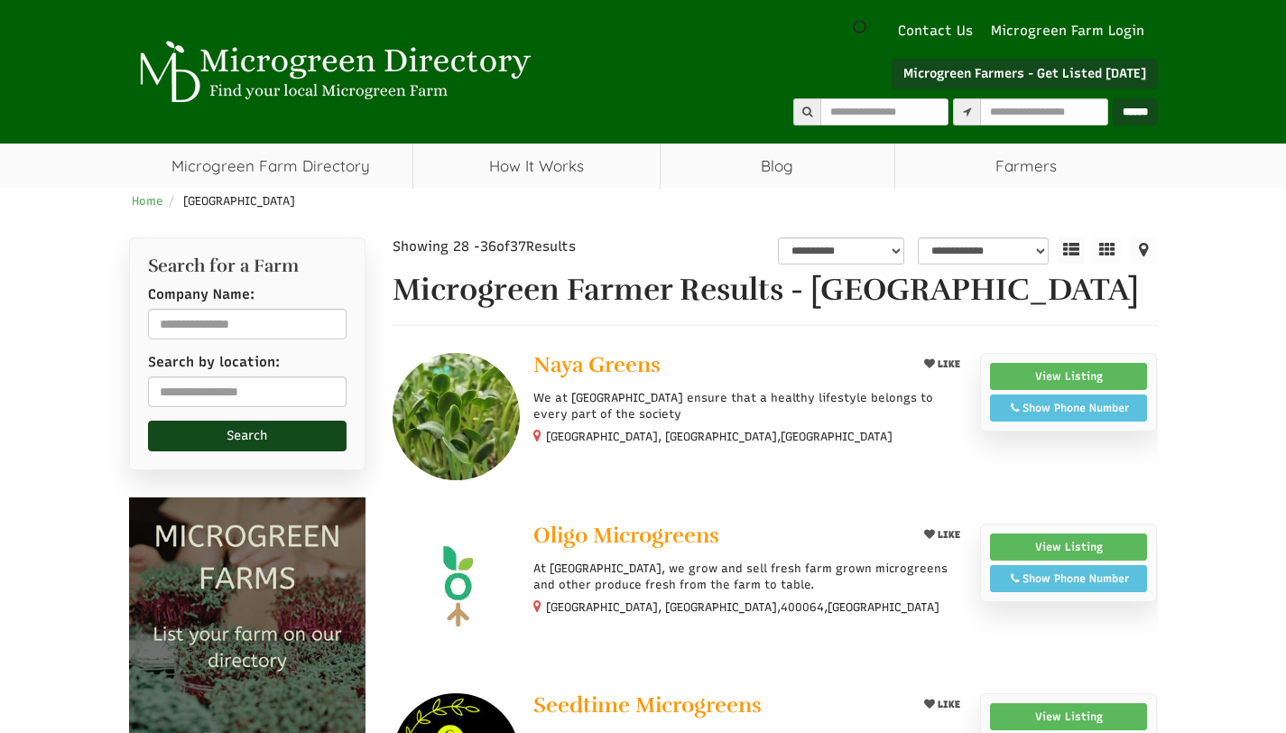 This screenshot has height=733, width=1286. Describe the element at coordinates (456, 416) in the screenshot. I see `img: Naya Greens` at that location.